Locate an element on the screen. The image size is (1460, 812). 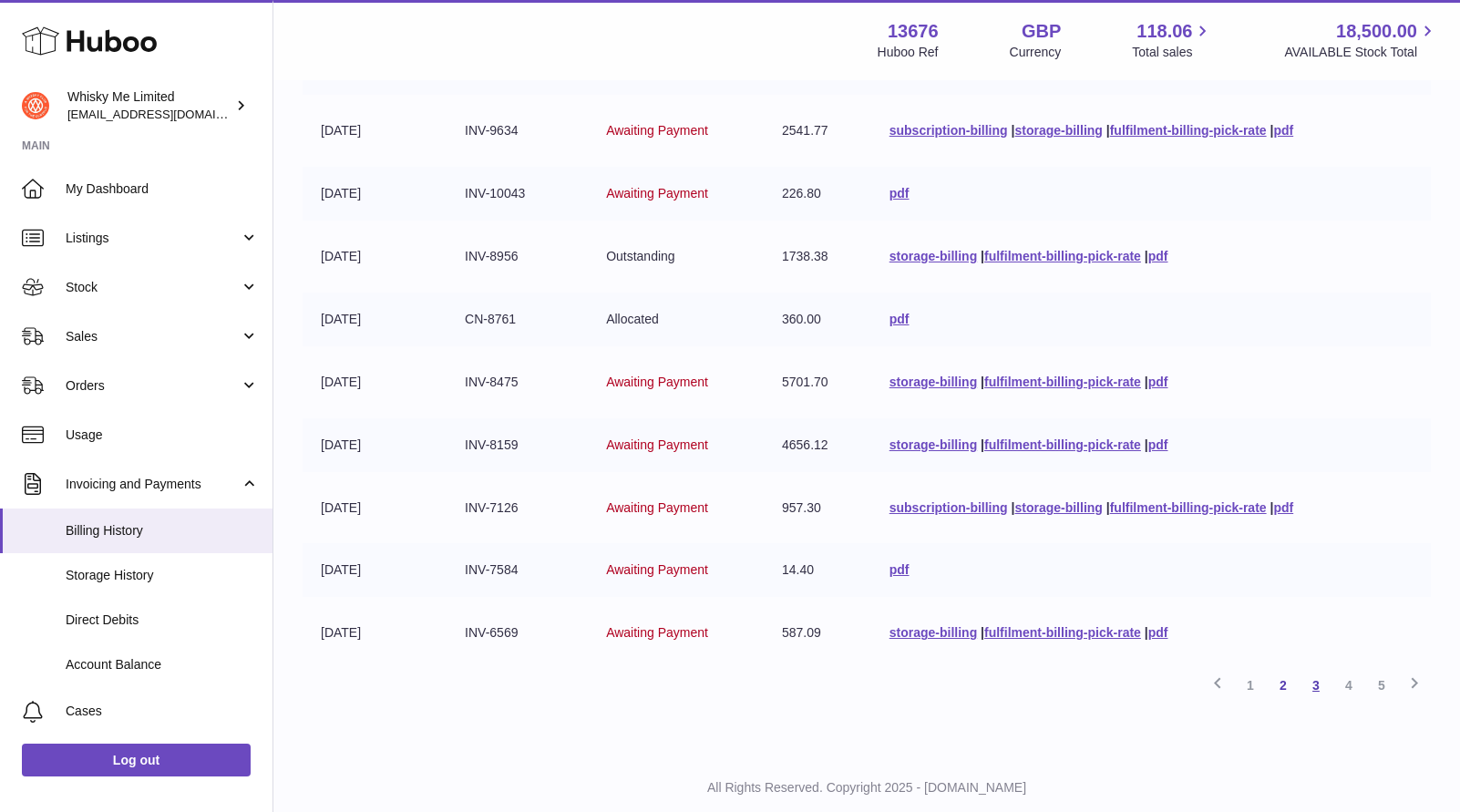
a: 4 is located at coordinates (1348, 685).